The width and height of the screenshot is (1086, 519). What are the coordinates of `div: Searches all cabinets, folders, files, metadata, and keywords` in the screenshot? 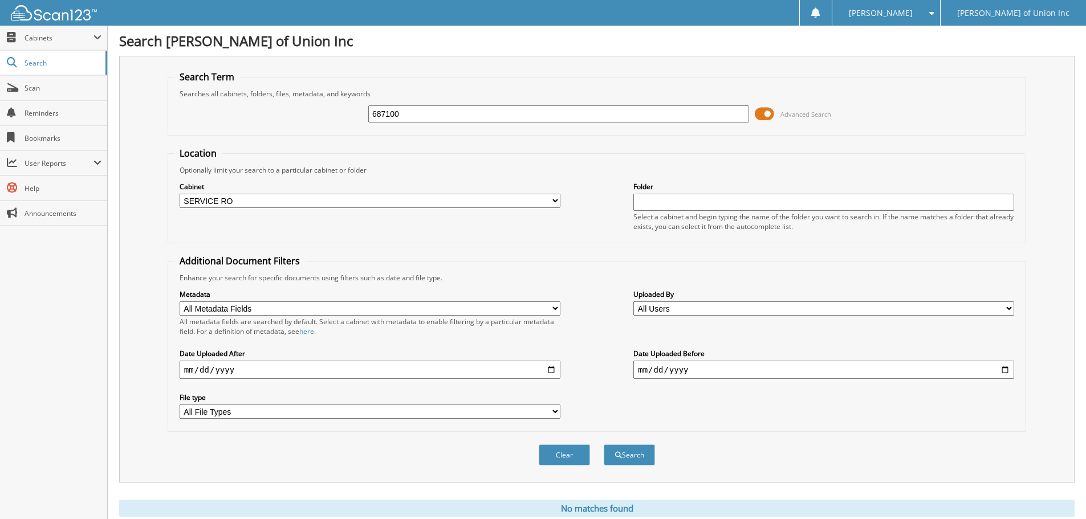 It's located at (597, 93).